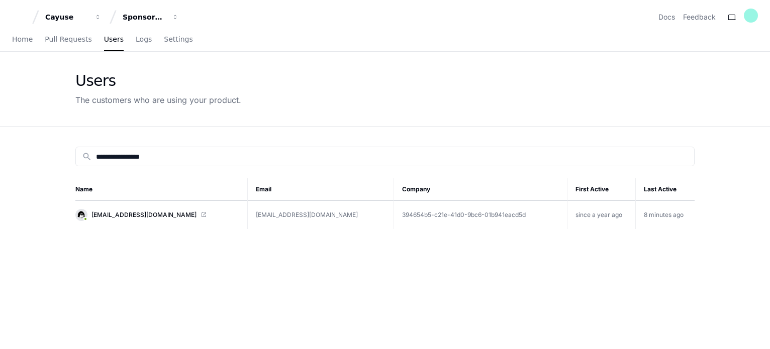  Describe the element at coordinates (158, 100) in the screenshot. I see `div: The customers who are using your product.` at that location.